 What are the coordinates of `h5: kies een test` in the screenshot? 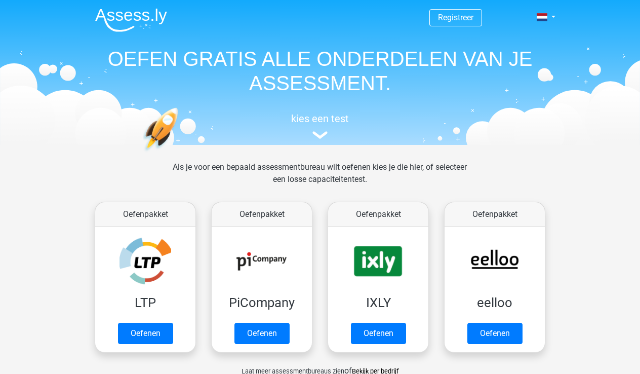 It's located at (320, 118).